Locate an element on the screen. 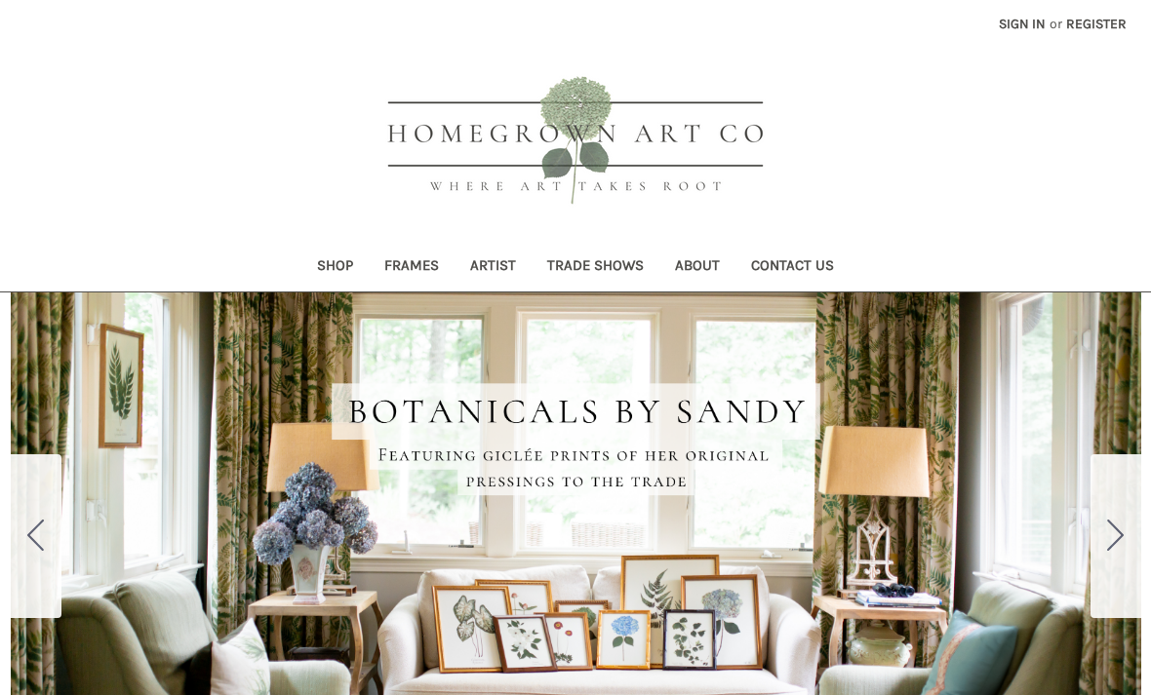 Image resolution: width=1151 pixels, height=695 pixels. img: HOMEGROWN ART CO is located at coordinates (575, 142).